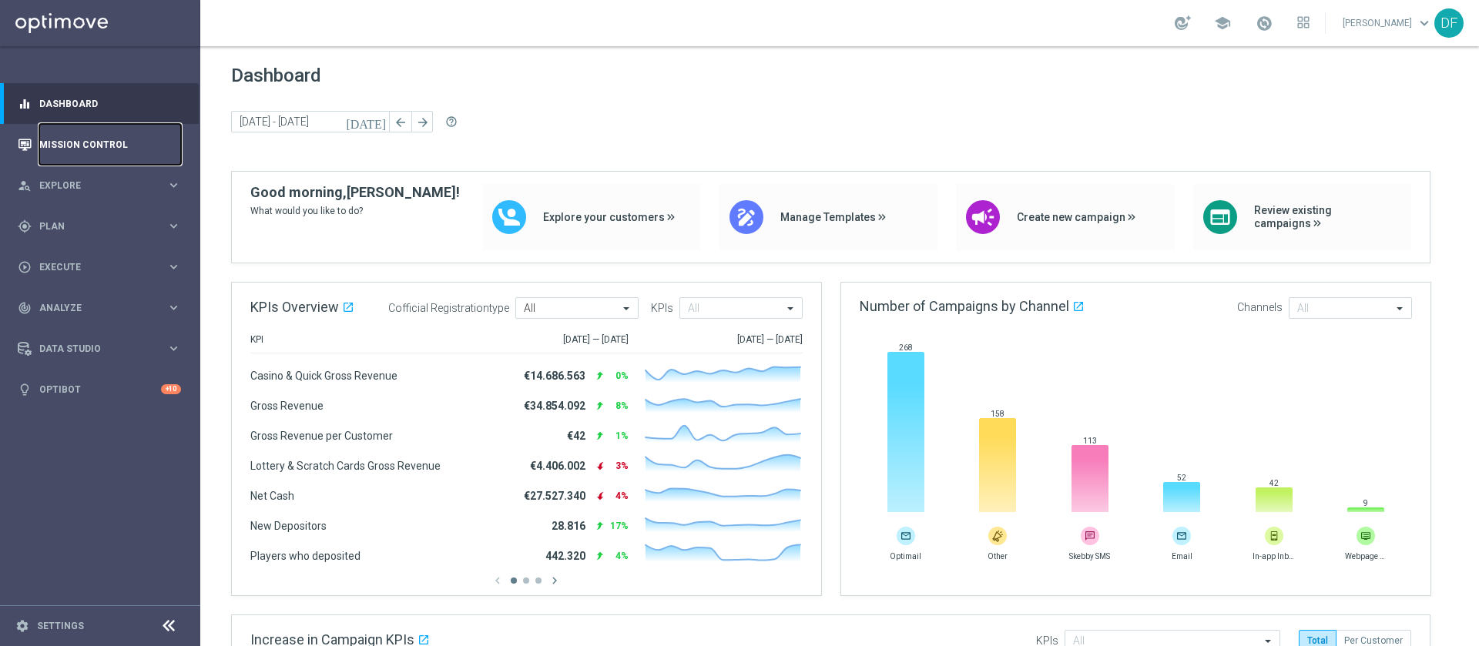  Describe the element at coordinates (102, 267) in the screenshot. I see `span: Execute` at that location.